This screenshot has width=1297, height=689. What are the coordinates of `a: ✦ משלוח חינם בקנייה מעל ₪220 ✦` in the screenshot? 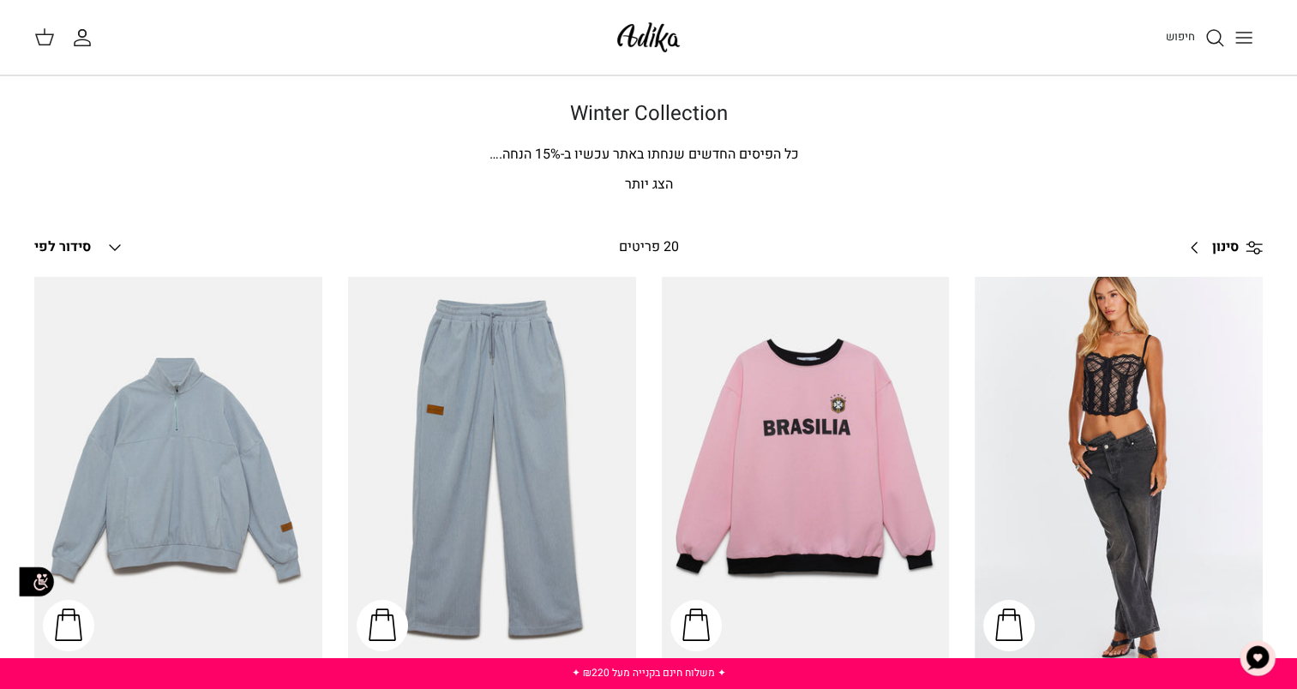 It's located at (649, 673).